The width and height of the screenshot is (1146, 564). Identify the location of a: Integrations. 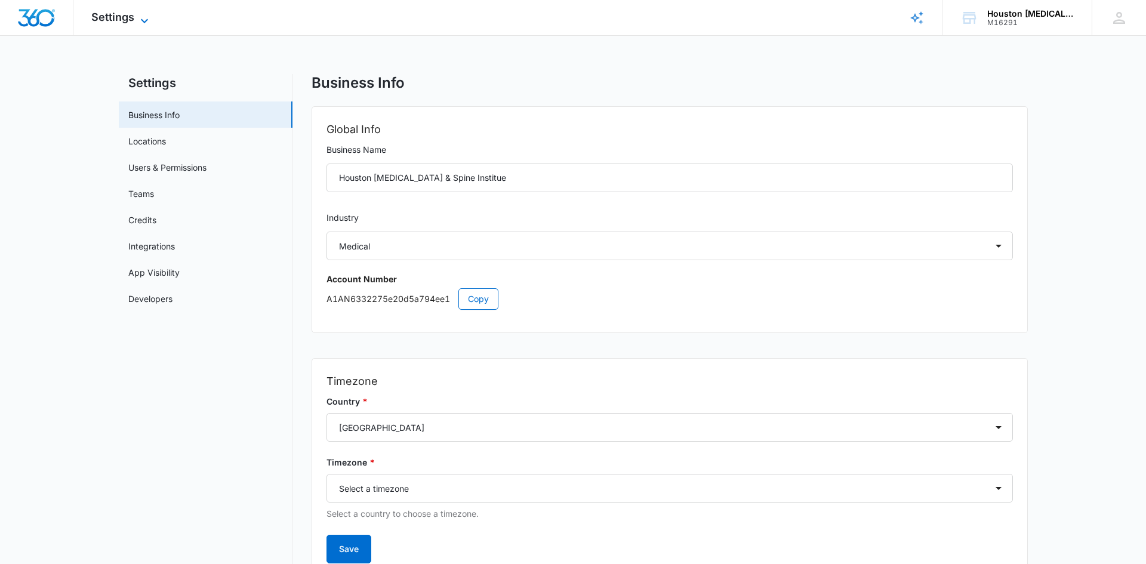
(152, 246).